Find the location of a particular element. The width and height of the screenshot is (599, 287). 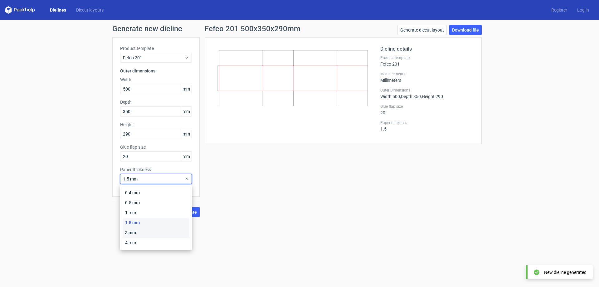

h3: Outer dimensions is located at coordinates (156, 71).